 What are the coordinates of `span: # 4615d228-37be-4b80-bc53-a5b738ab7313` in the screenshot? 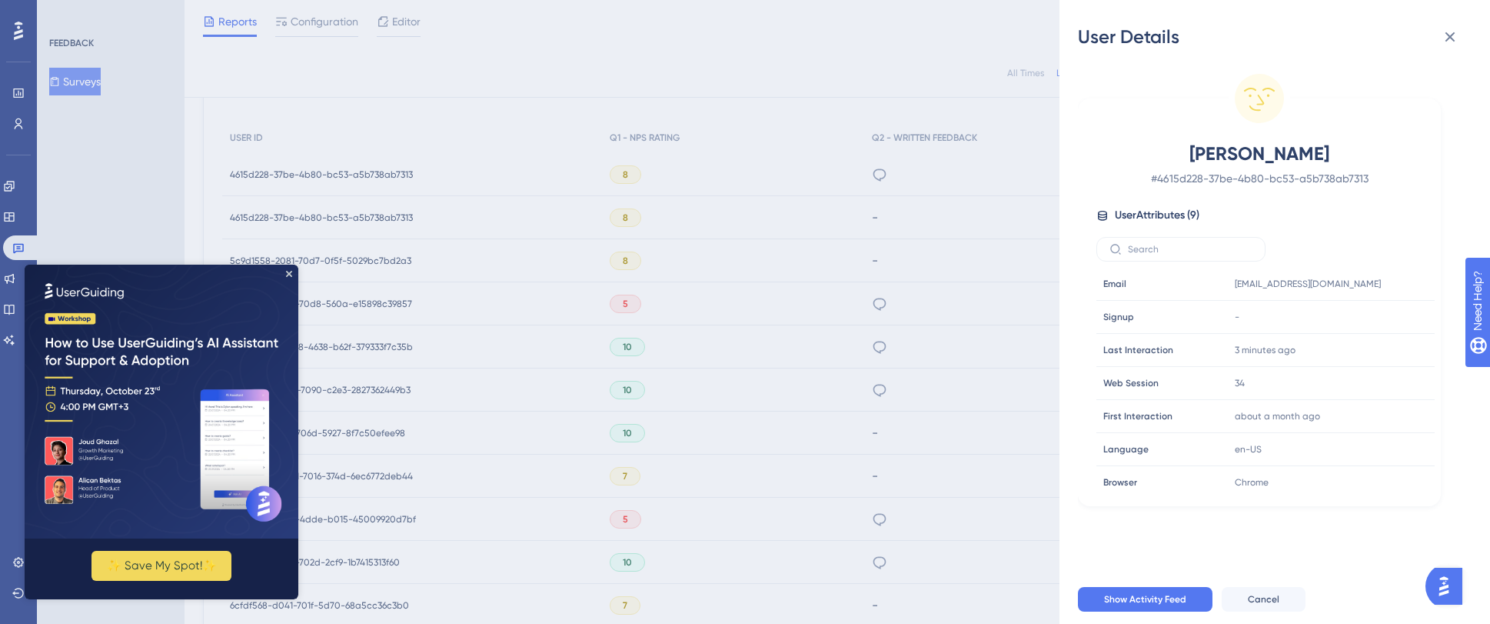 It's located at (1260, 178).